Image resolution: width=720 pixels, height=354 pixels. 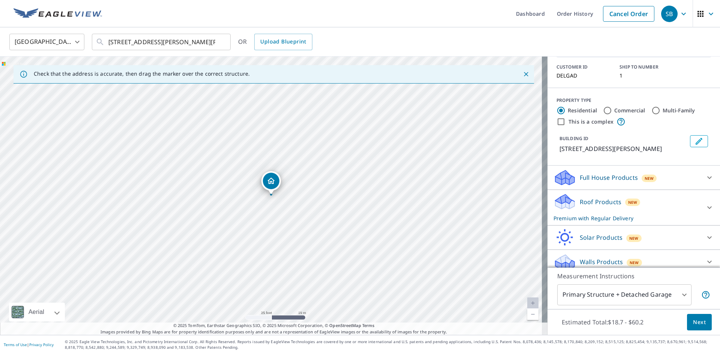 What do you see at coordinates (533, 303) in the screenshot?
I see `a: Current Level 20, Zoom In Disabled` at bounding box center [533, 303].